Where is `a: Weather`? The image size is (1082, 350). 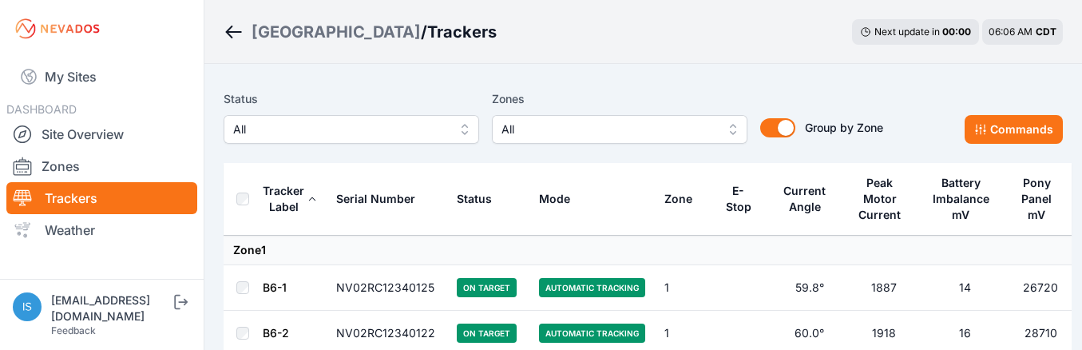 a: Weather is located at coordinates (101, 230).